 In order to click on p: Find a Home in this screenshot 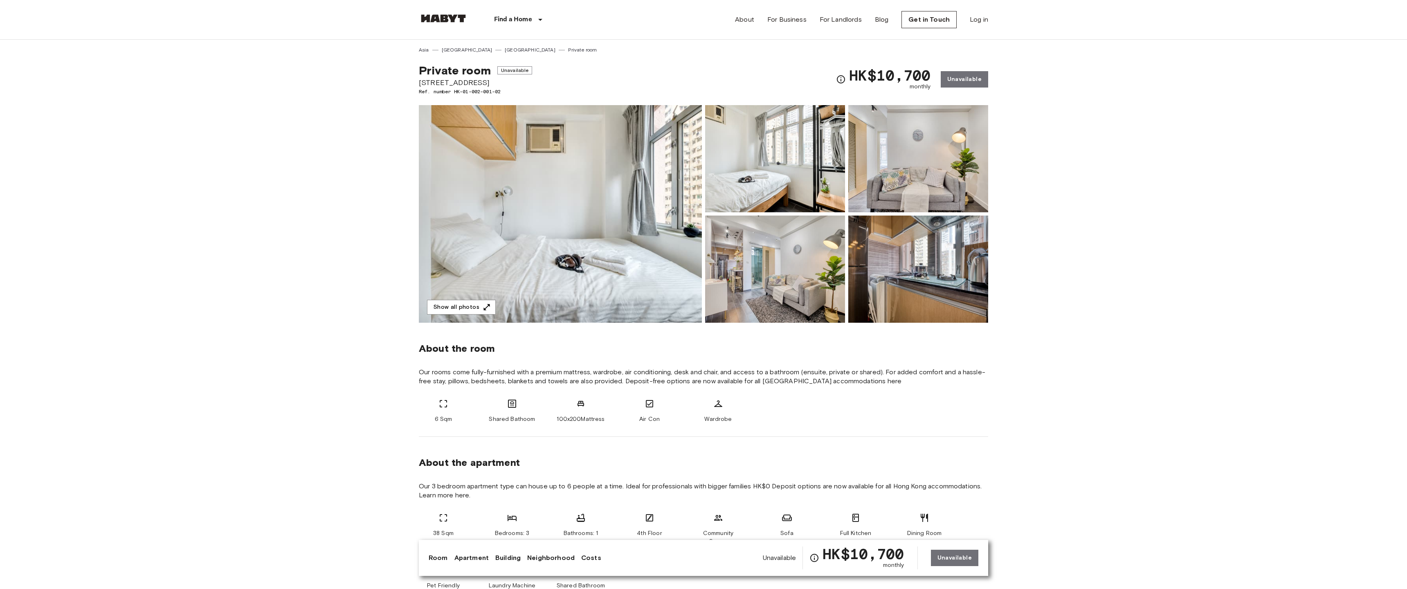, I will do `click(513, 20)`.